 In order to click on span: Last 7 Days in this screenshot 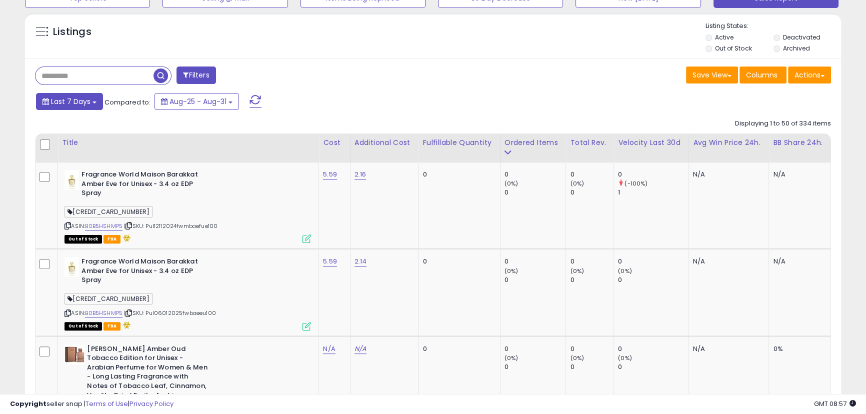, I will do `click(70, 101)`.